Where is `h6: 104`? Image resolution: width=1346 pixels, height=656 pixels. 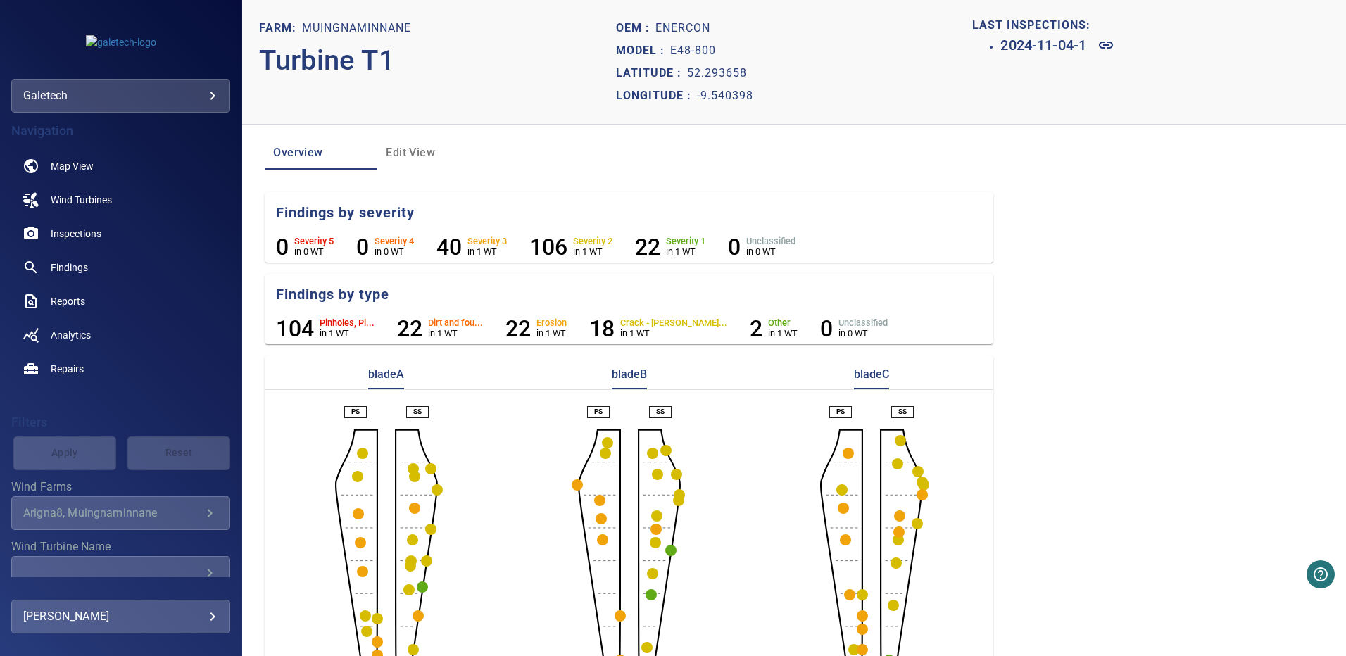
h6: 104 is located at coordinates (295, 329).